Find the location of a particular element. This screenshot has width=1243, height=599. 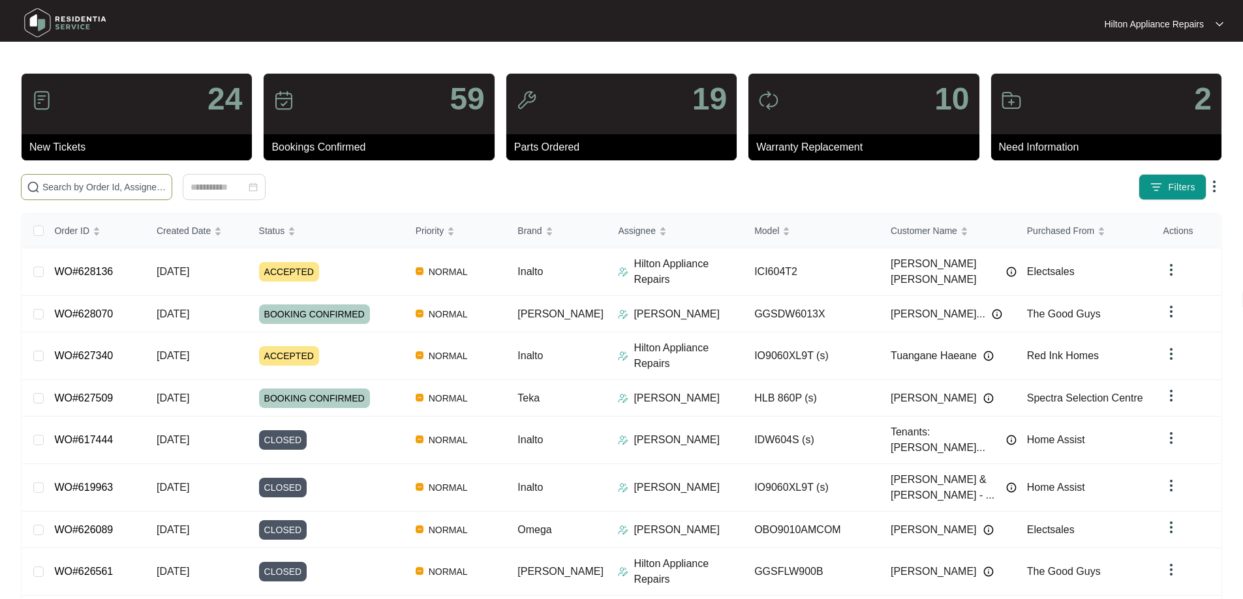

a: WO#628070 is located at coordinates (83, 314).